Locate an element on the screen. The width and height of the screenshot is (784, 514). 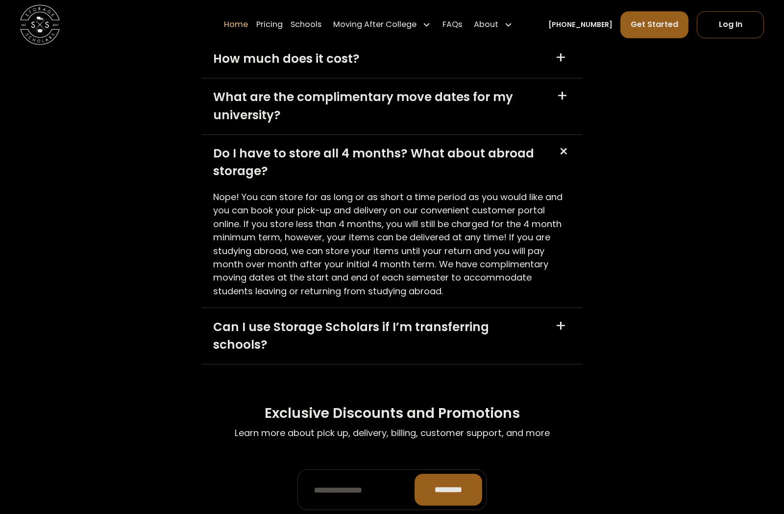
a: home is located at coordinates (40, 25).